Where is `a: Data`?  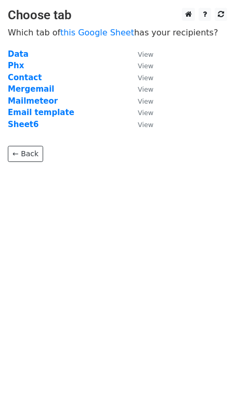
a: Data is located at coordinates (18, 54).